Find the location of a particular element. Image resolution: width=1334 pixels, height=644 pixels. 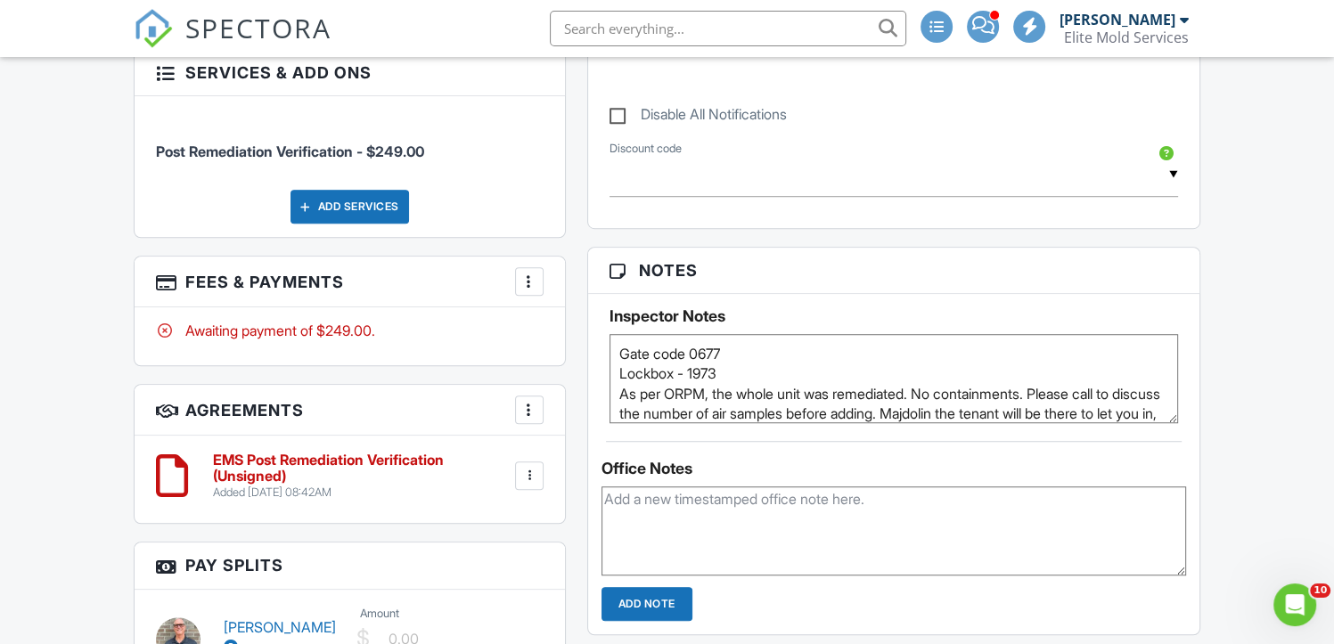

div: Office Notes is located at coordinates (894, 469).